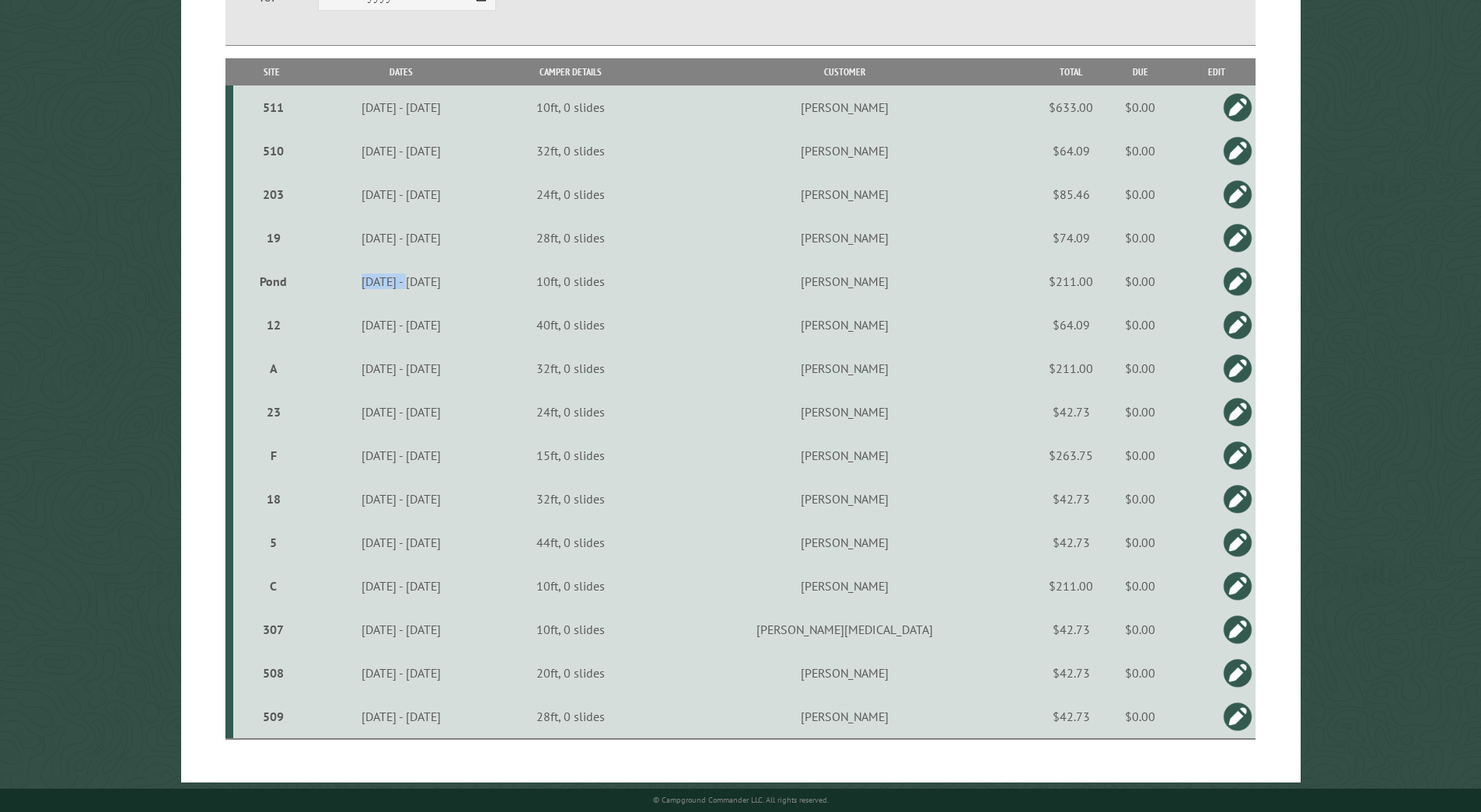  What do you see at coordinates (400, 71) in the screenshot?
I see `th: Dates` at bounding box center [400, 71].